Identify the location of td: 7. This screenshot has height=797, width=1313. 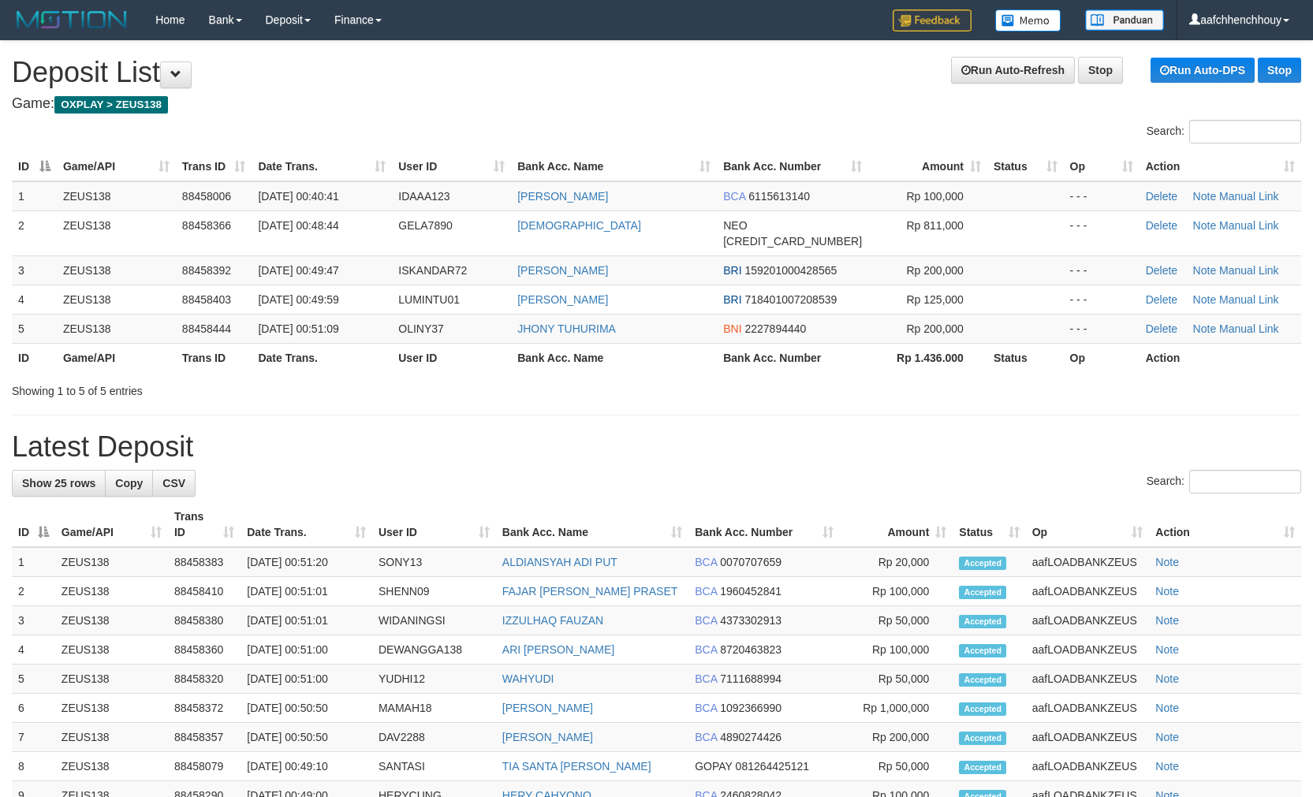
(33, 738).